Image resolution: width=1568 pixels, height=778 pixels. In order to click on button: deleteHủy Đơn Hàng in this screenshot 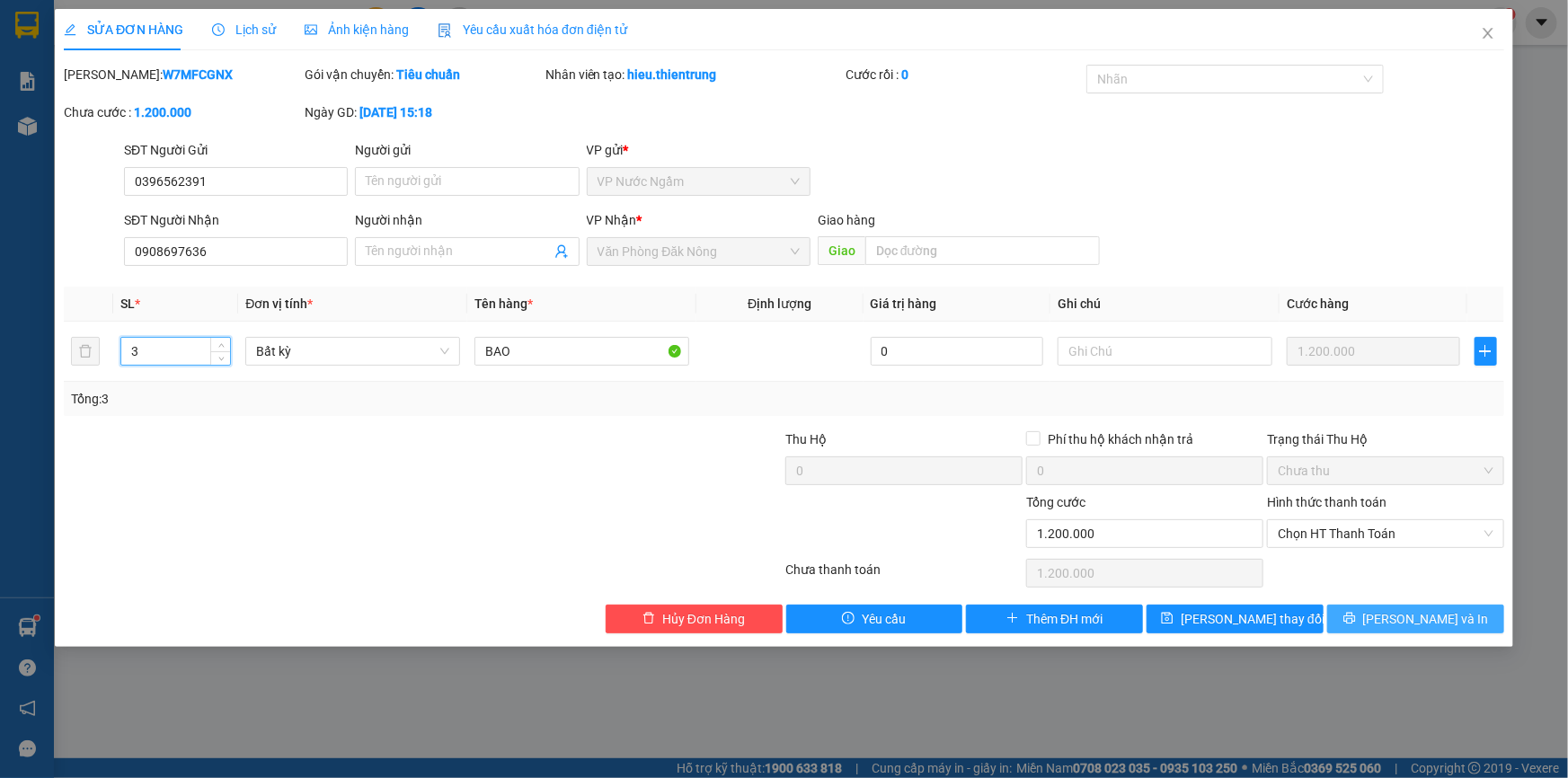, I will do `click(694, 619)`.